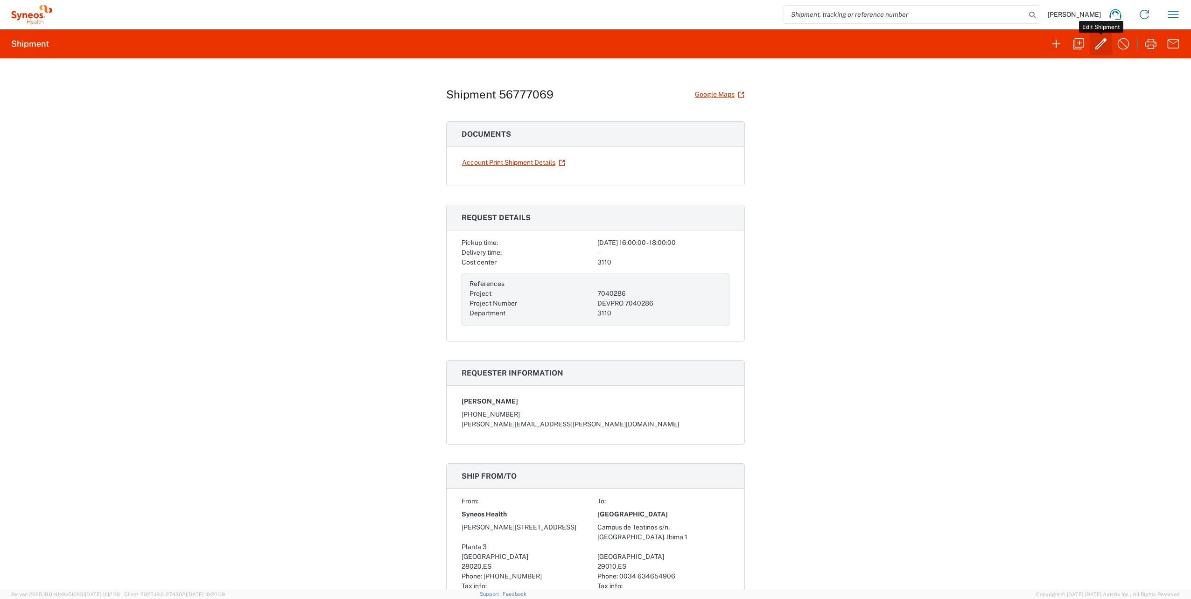  I want to click on span: 29010, so click(607, 566).